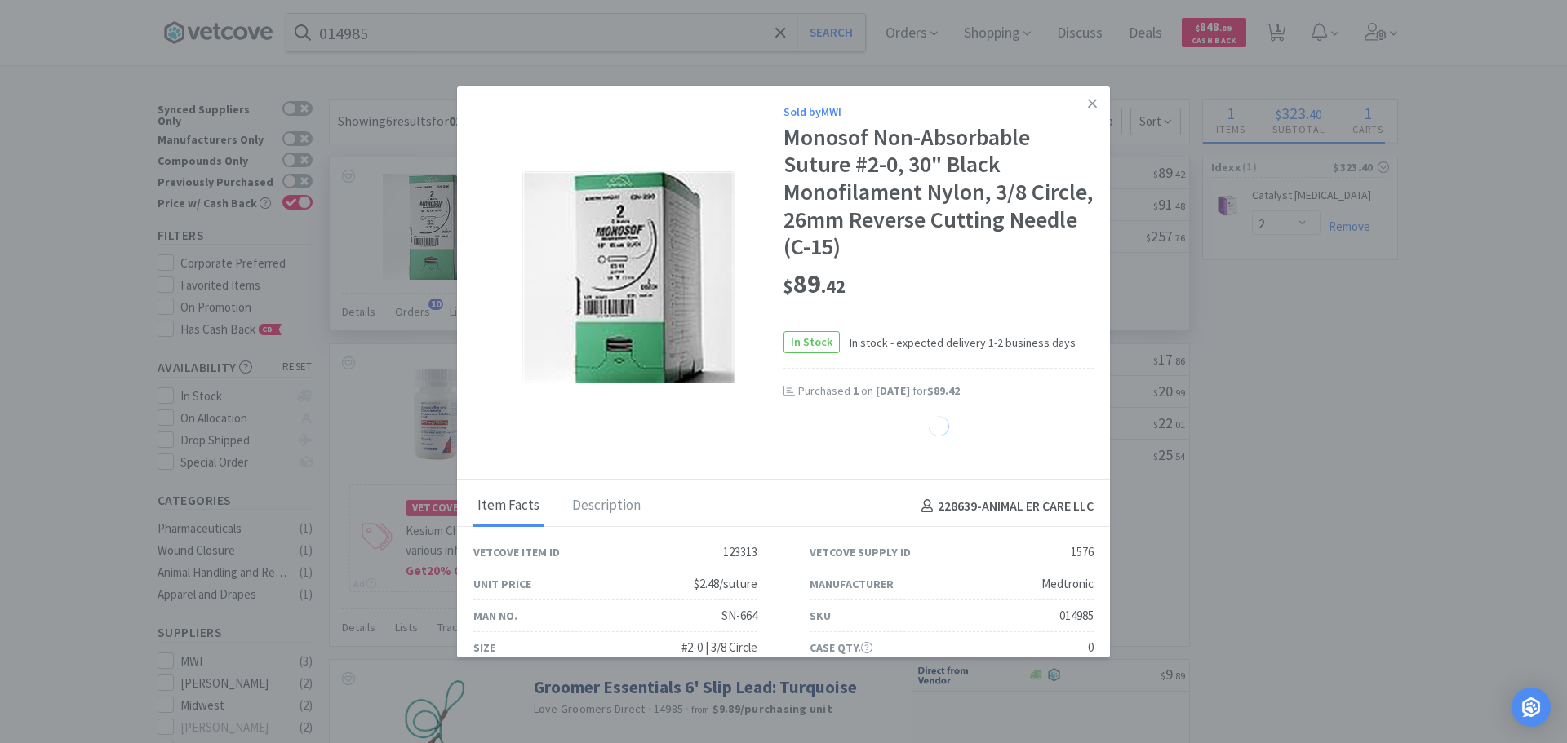 This screenshot has width=1567, height=743. I want to click on img: 799cf6e8ed3e481c9b11249bfb03c94e_1576.png, so click(628, 277).